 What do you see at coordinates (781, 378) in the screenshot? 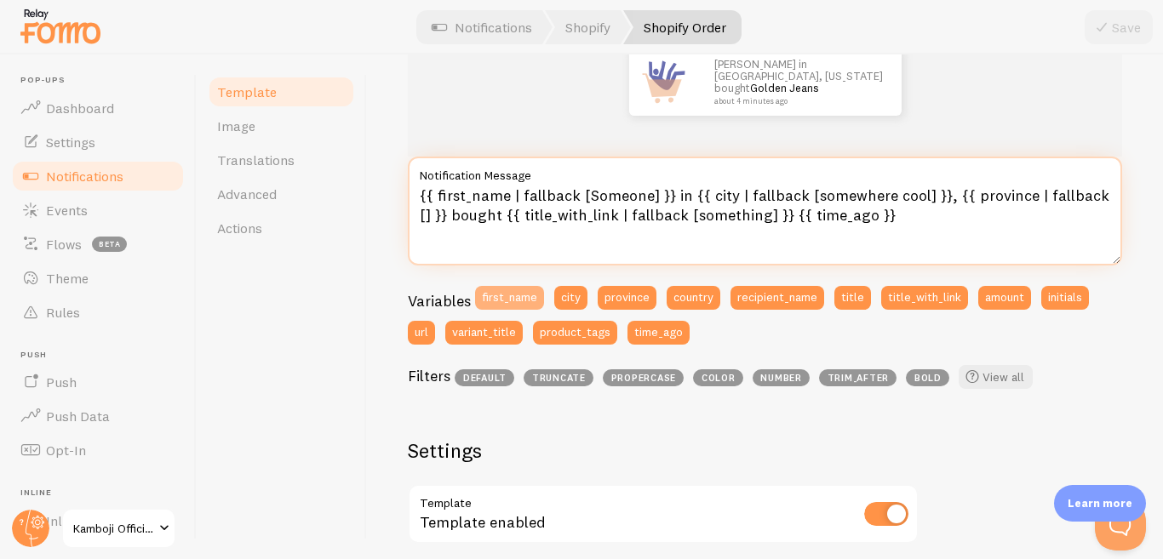
I see `span: number` at bounding box center [781, 378].